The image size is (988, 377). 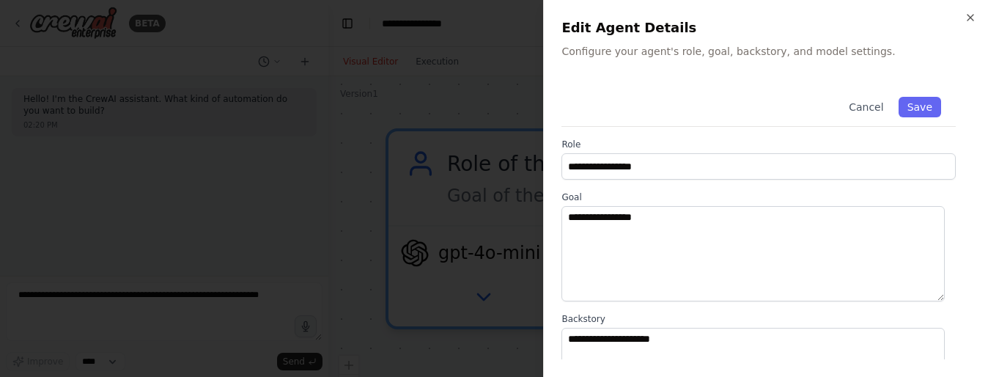 What do you see at coordinates (866, 107) in the screenshot?
I see `button: Cancel` at bounding box center [866, 107].